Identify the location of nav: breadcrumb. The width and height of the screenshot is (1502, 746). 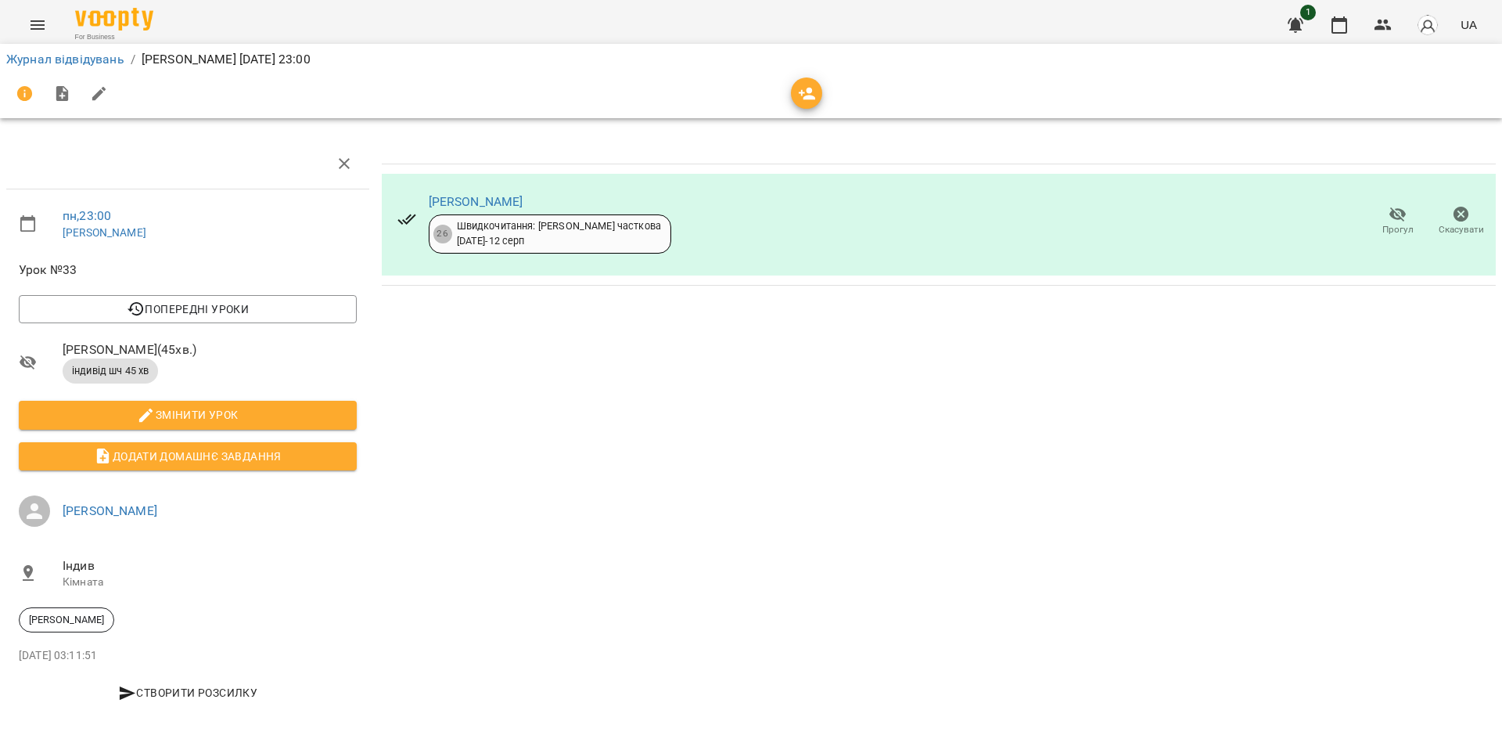
(751, 59).